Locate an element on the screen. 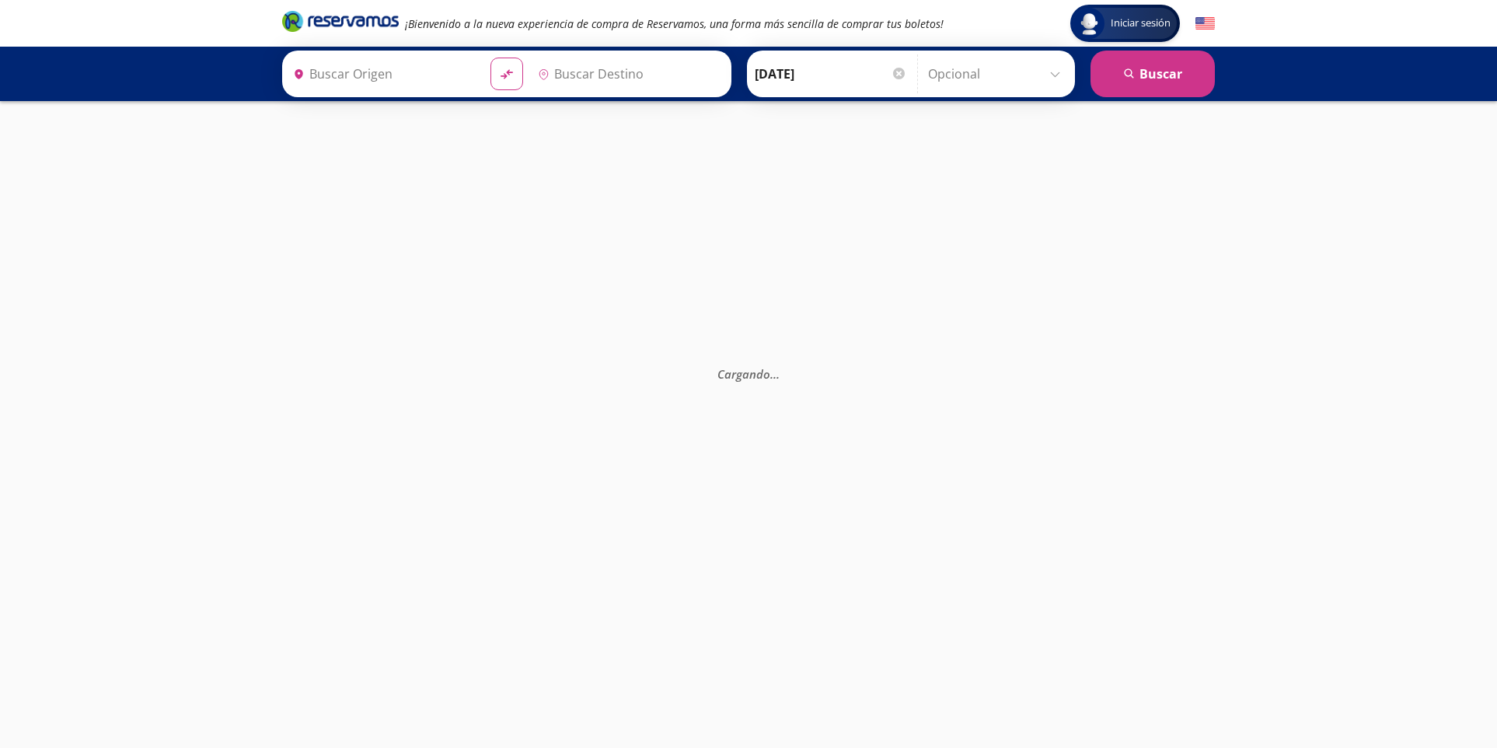 The image size is (1497, 748). em: Cargando is located at coordinates (748, 374).